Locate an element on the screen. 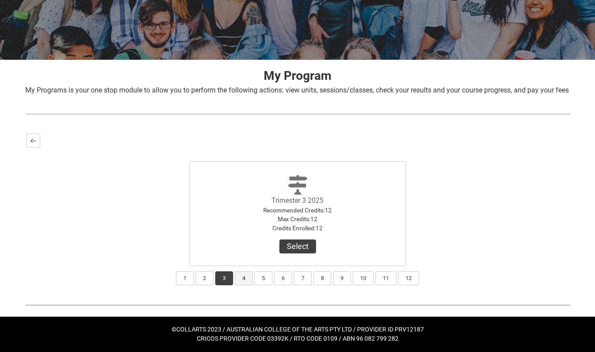 The image size is (595, 352). button: 11 is located at coordinates (386, 279).